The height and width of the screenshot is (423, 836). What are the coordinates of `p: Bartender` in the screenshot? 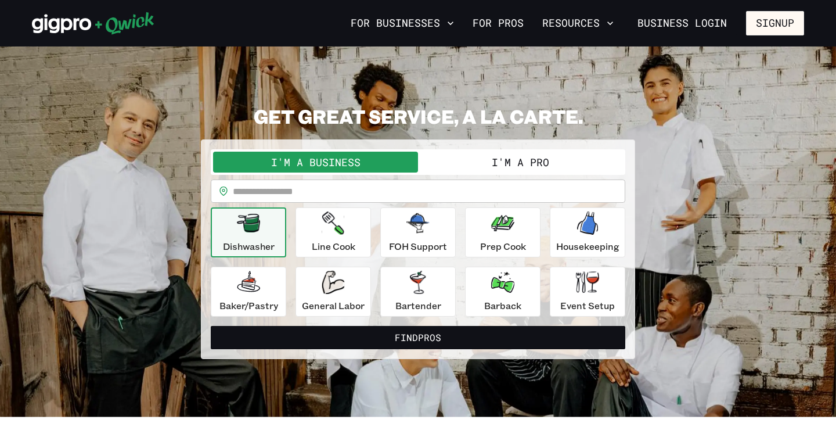 It's located at (418, 305).